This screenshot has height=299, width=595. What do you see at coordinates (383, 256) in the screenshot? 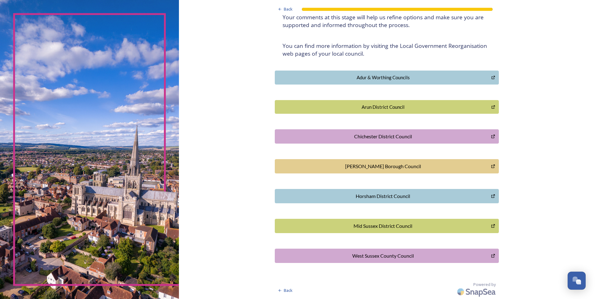
I see `div: West Sussex County Council` at bounding box center [383, 256].